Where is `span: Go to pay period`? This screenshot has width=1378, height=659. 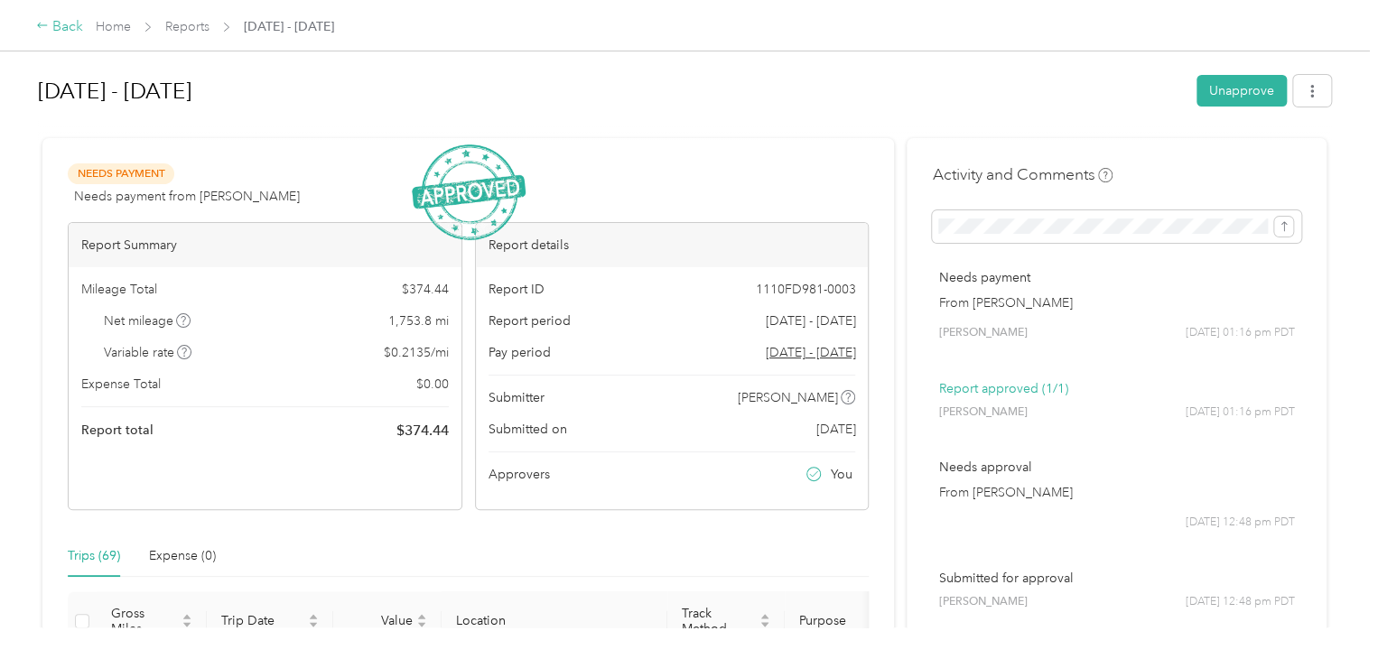 span: Go to pay period is located at coordinates (810, 352).